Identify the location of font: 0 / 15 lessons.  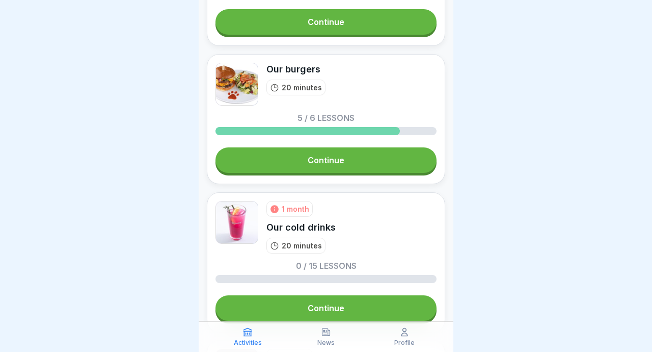
(326, 265).